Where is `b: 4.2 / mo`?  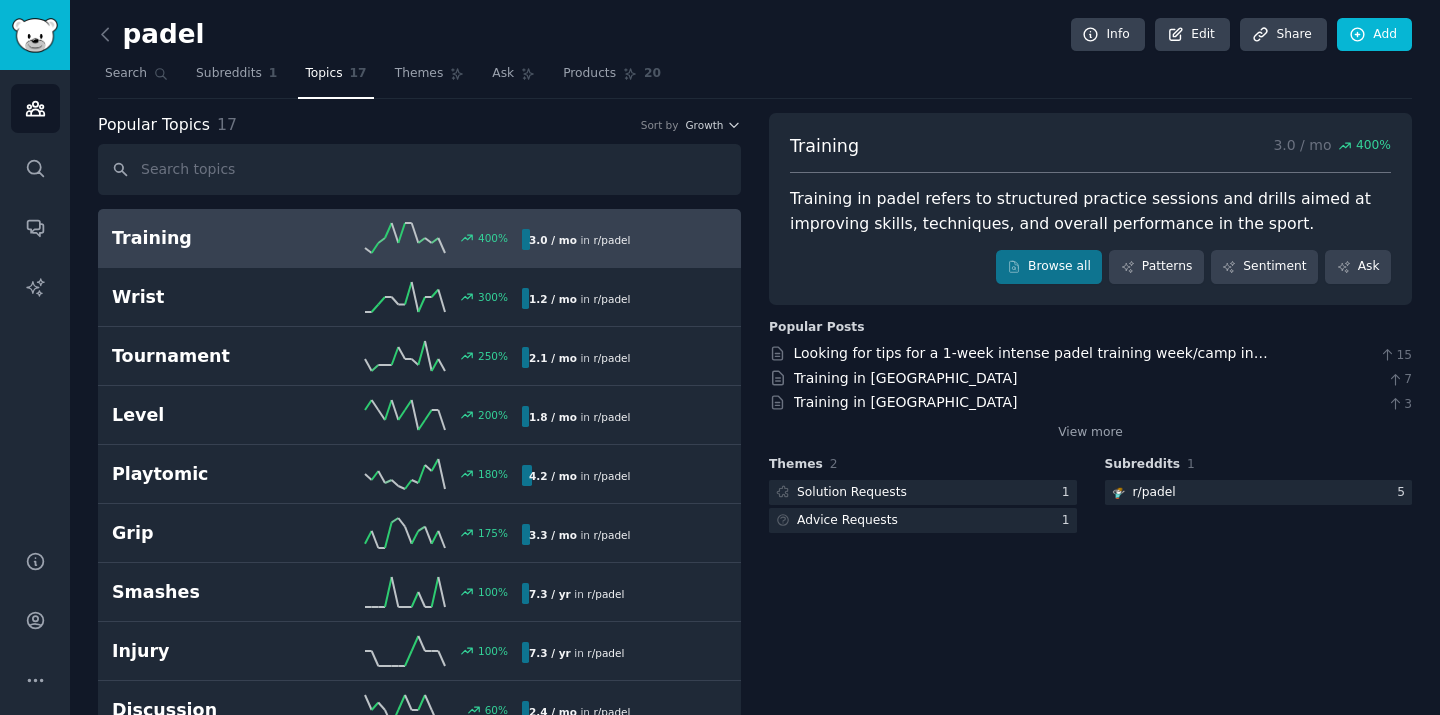 b: 4.2 / mo is located at coordinates (553, 476).